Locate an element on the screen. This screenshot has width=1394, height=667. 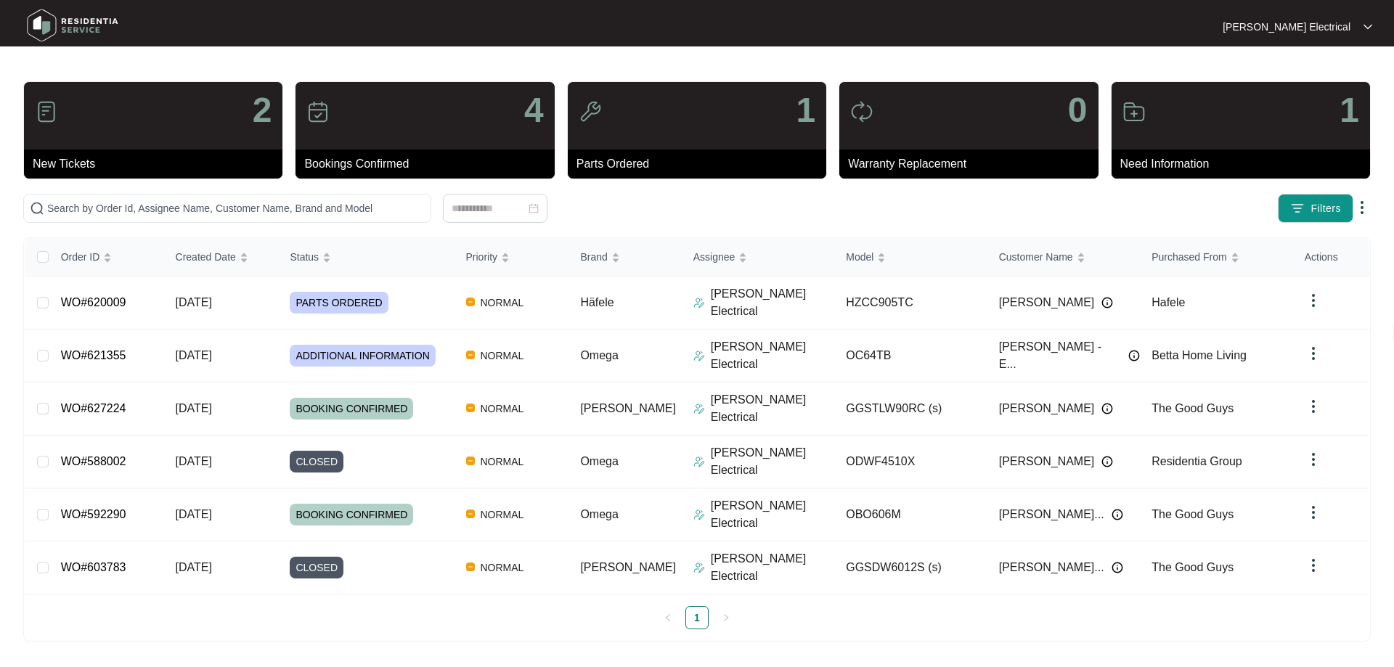
td: ODWF4510X is located at coordinates (911, 462).